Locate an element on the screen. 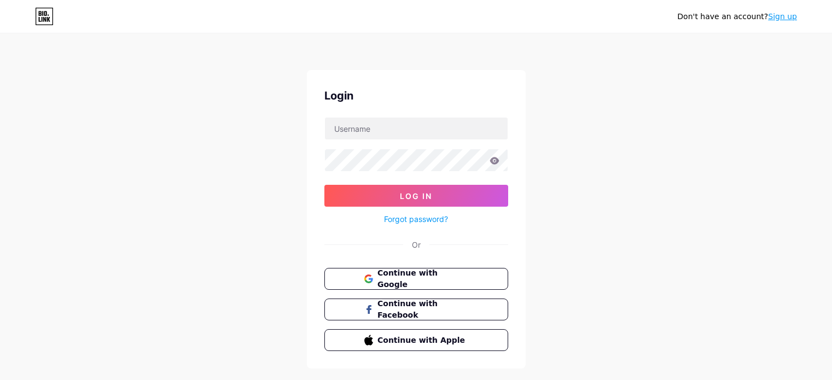 This screenshot has width=832, height=380. button: Continue with Apple is located at coordinates (416, 340).